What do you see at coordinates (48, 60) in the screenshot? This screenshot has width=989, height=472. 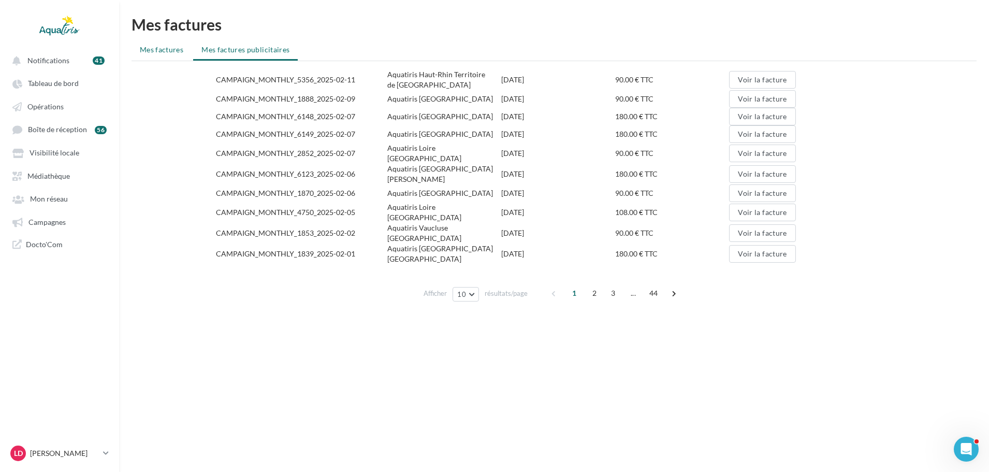 I see `span: Notifications` at bounding box center [48, 60].